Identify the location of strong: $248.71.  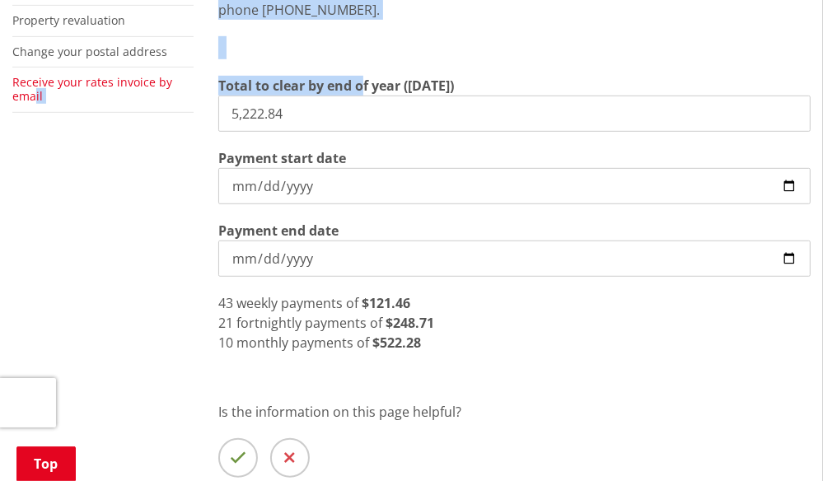
(409, 323).